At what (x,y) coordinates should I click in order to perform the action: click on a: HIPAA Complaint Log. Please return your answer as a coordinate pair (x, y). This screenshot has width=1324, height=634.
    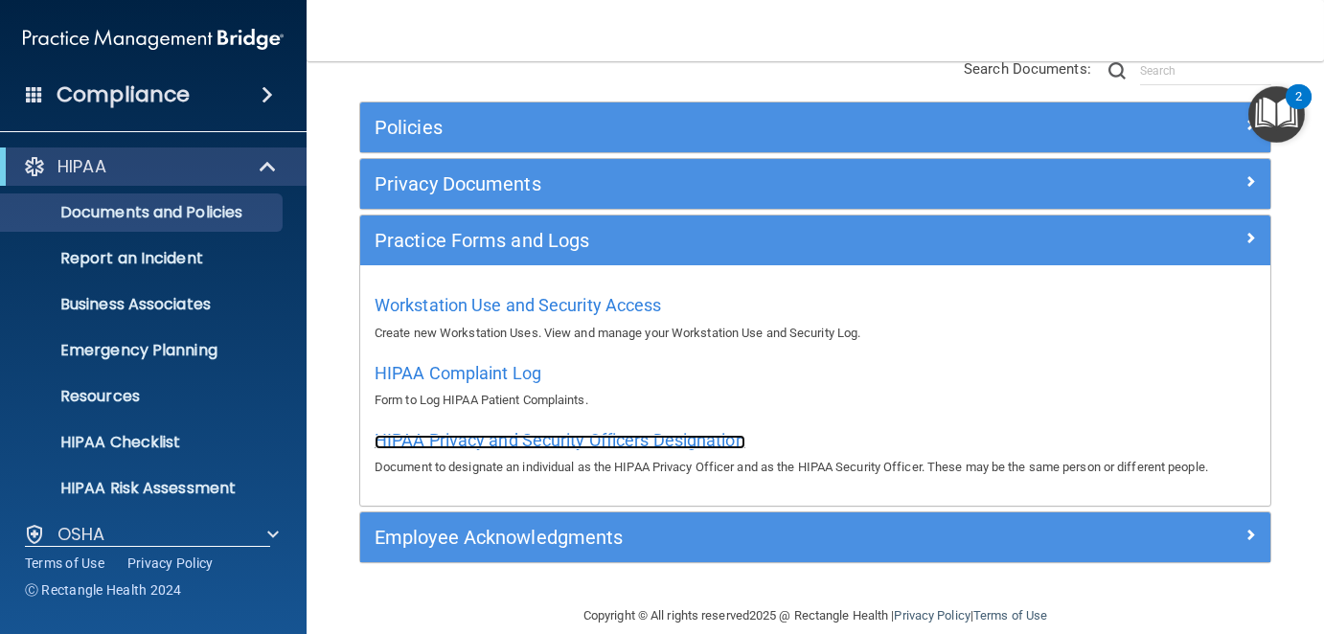
    Looking at the image, I should click on (458, 375).